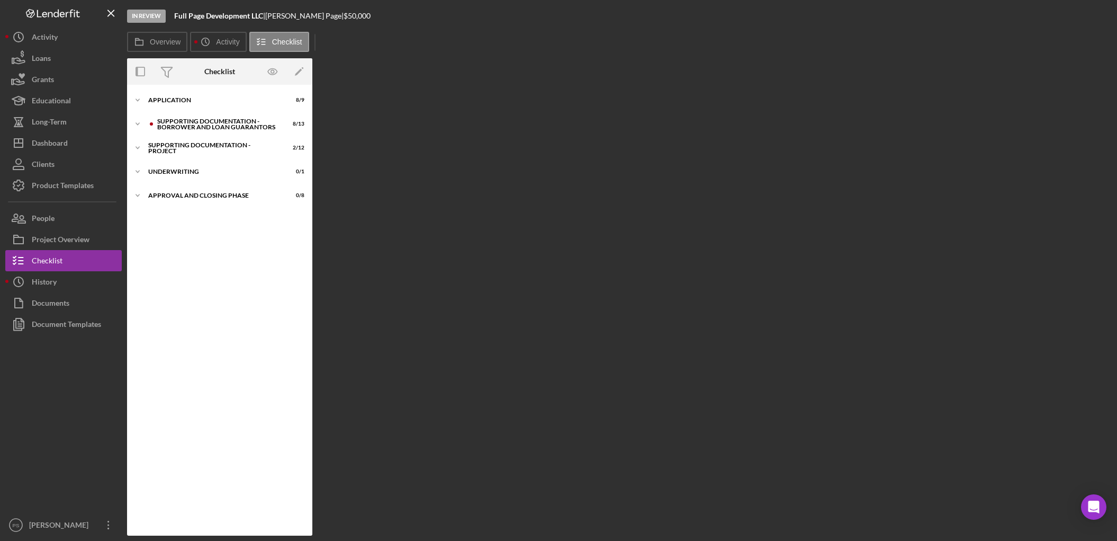 The image size is (1117, 541). I want to click on div: Long-Term, so click(49, 123).